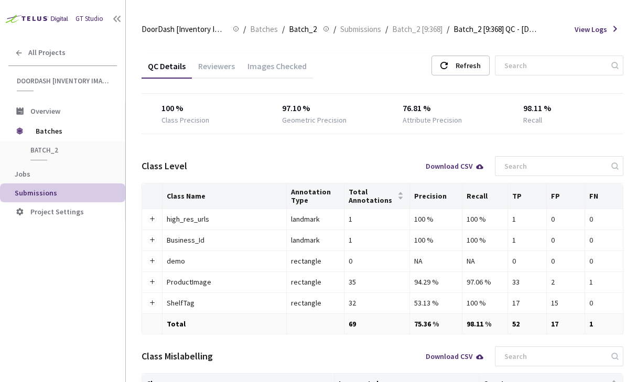  Describe the element at coordinates (314, 120) in the screenshot. I see `div: Geometric Precision` at that location.